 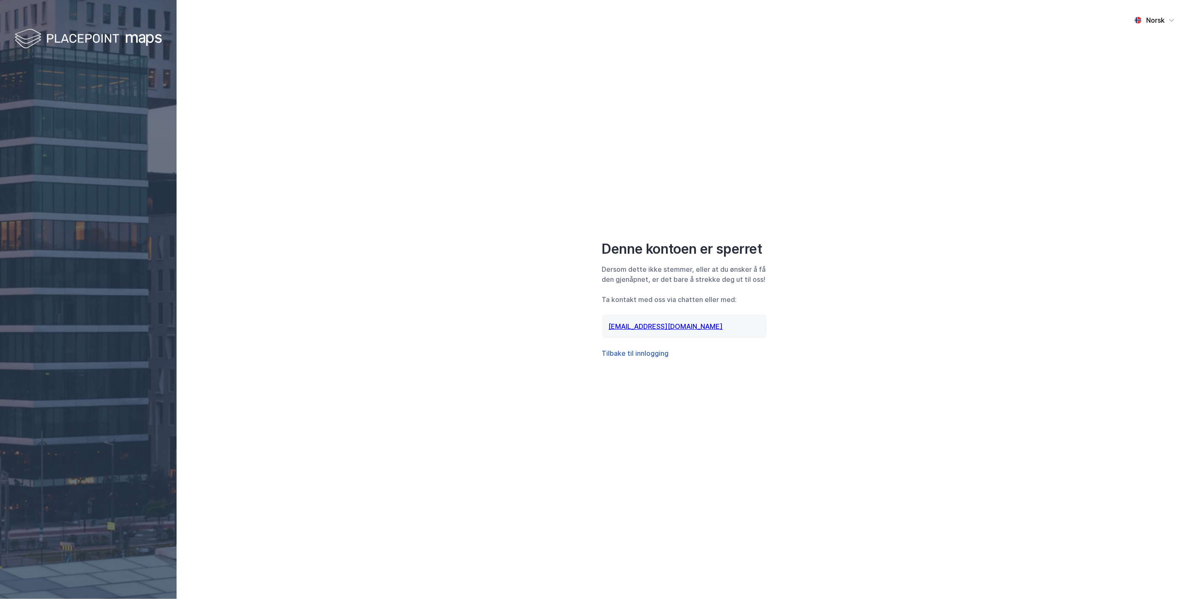 I want to click on div: Ta kontakt med oss via chatten eller med:, so click(x=684, y=300).